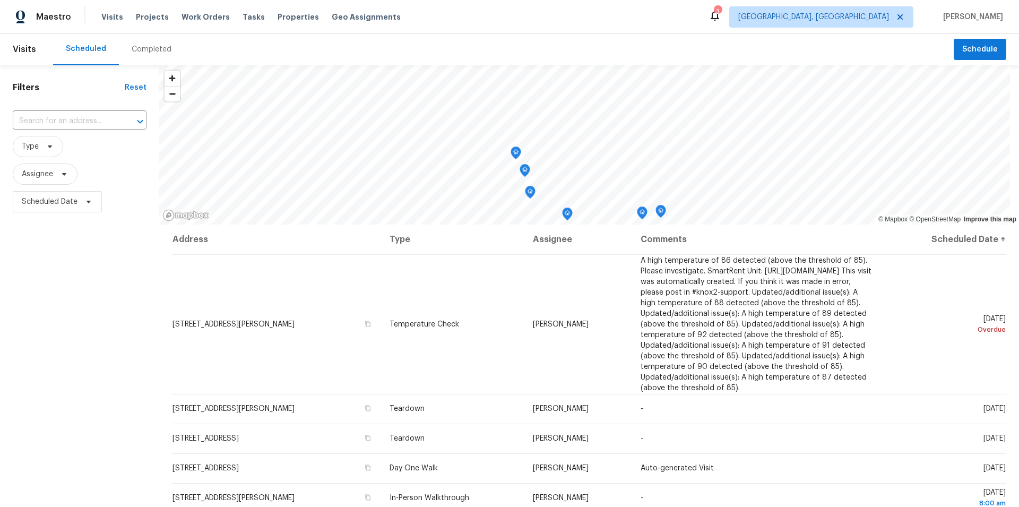 Image resolution: width=1019 pixels, height=507 pixels. What do you see at coordinates (86, 49) in the screenshot?
I see `div: Scheduled` at bounding box center [86, 49].